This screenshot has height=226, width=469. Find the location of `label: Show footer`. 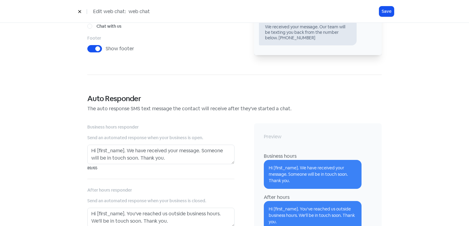

label: Show footer is located at coordinates (120, 49).